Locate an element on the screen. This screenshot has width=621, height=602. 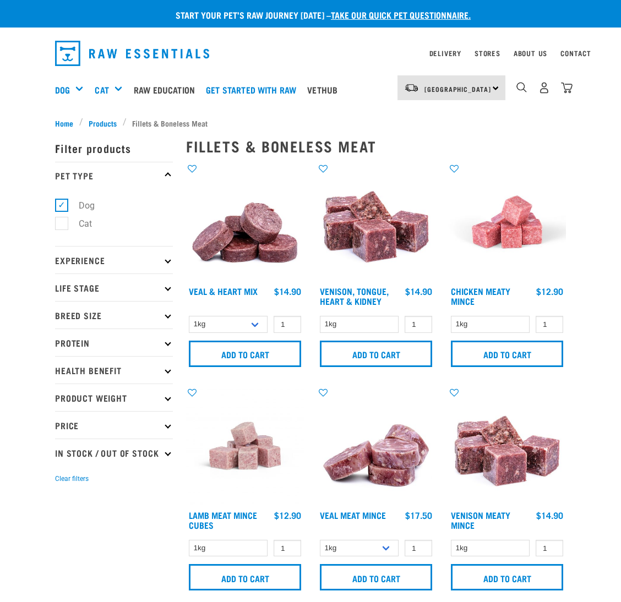
a: Delivery is located at coordinates (445, 53).